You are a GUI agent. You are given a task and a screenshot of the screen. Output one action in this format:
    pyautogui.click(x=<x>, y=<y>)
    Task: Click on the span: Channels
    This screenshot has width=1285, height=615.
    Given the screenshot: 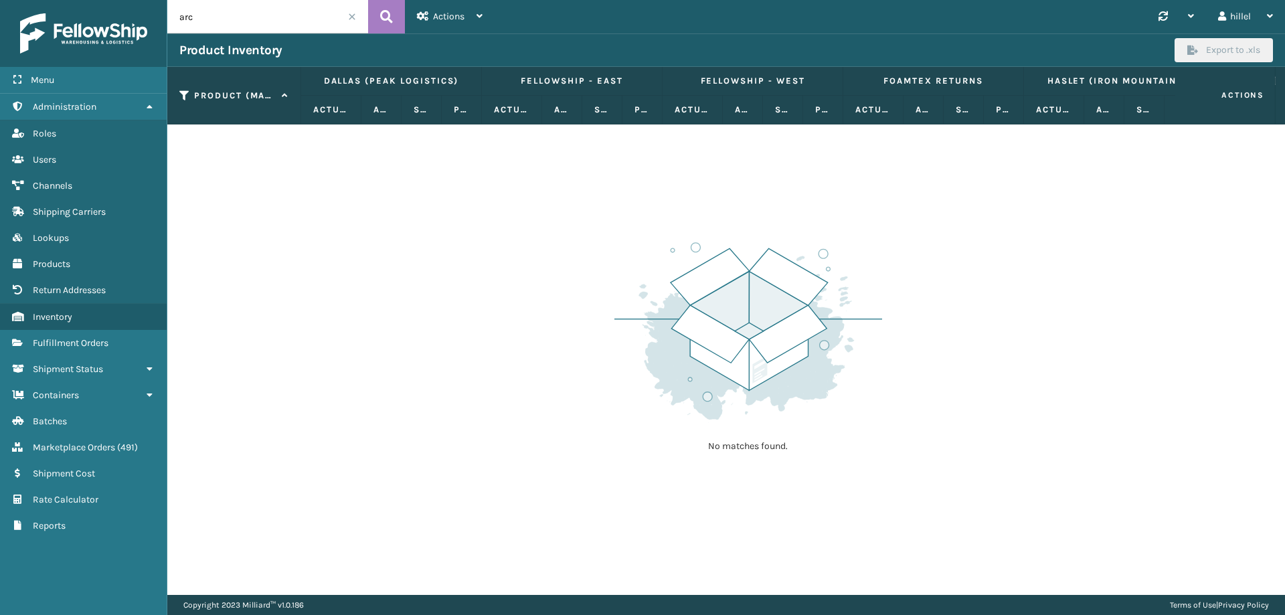 What is the action you would take?
    pyautogui.click(x=52, y=185)
    